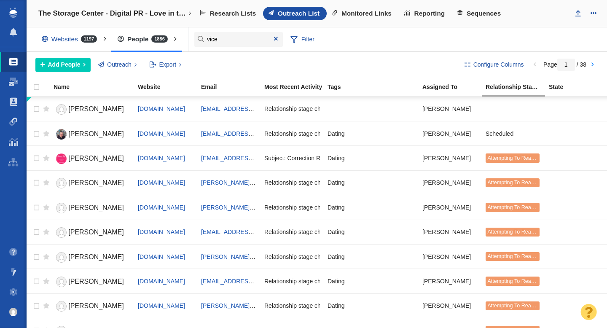 Image resolution: width=607 pixels, height=328 pixels. What do you see at coordinates (118, 65) in the screenshot?
I see `button: Outreach` at bounding box center [118, 65].